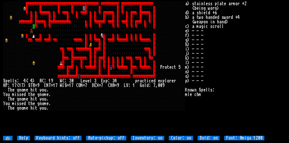 This screenshot has width=289, height=143. Describe the element at coordinates (24, 138) in the screenshot. I see `input: Help` at that location.